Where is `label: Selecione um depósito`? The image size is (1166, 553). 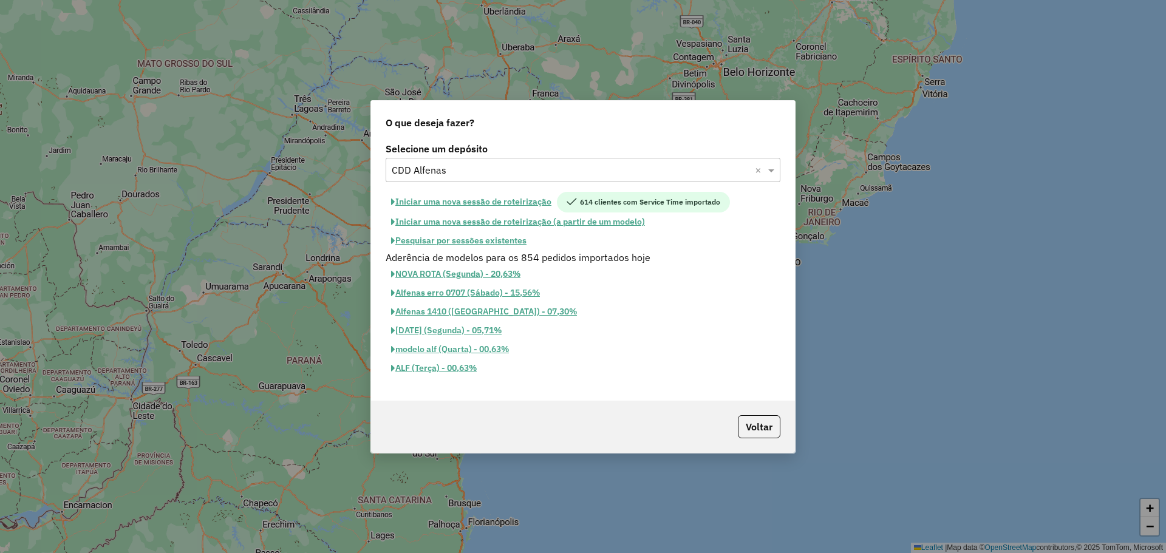
label: Selecione um depósito is located at coordinates (583, 149).